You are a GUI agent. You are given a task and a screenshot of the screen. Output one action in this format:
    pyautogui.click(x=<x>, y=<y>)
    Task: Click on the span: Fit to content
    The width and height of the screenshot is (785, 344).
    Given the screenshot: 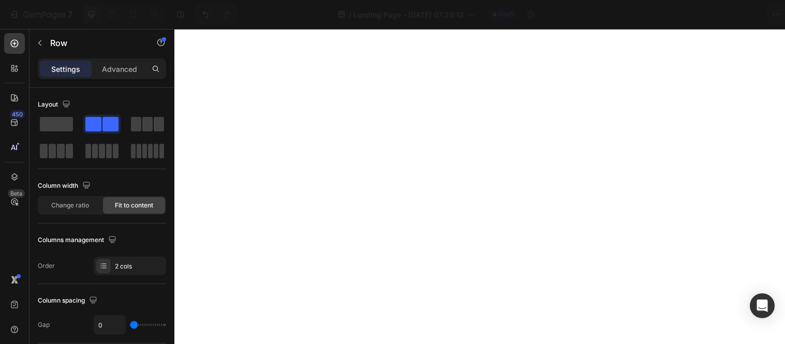 What is the action you would take?
    pyautogui.click(x=134, y=205)
    